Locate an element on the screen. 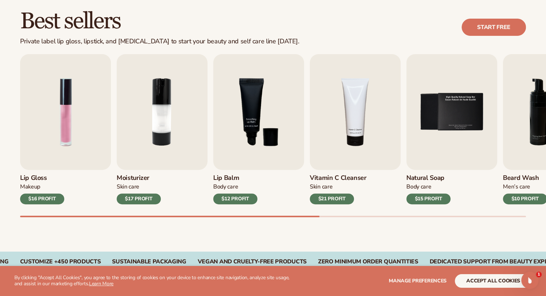  div: ZERO MINIMUM ORDER QUANTITIES is located at coordinates (368, 262).